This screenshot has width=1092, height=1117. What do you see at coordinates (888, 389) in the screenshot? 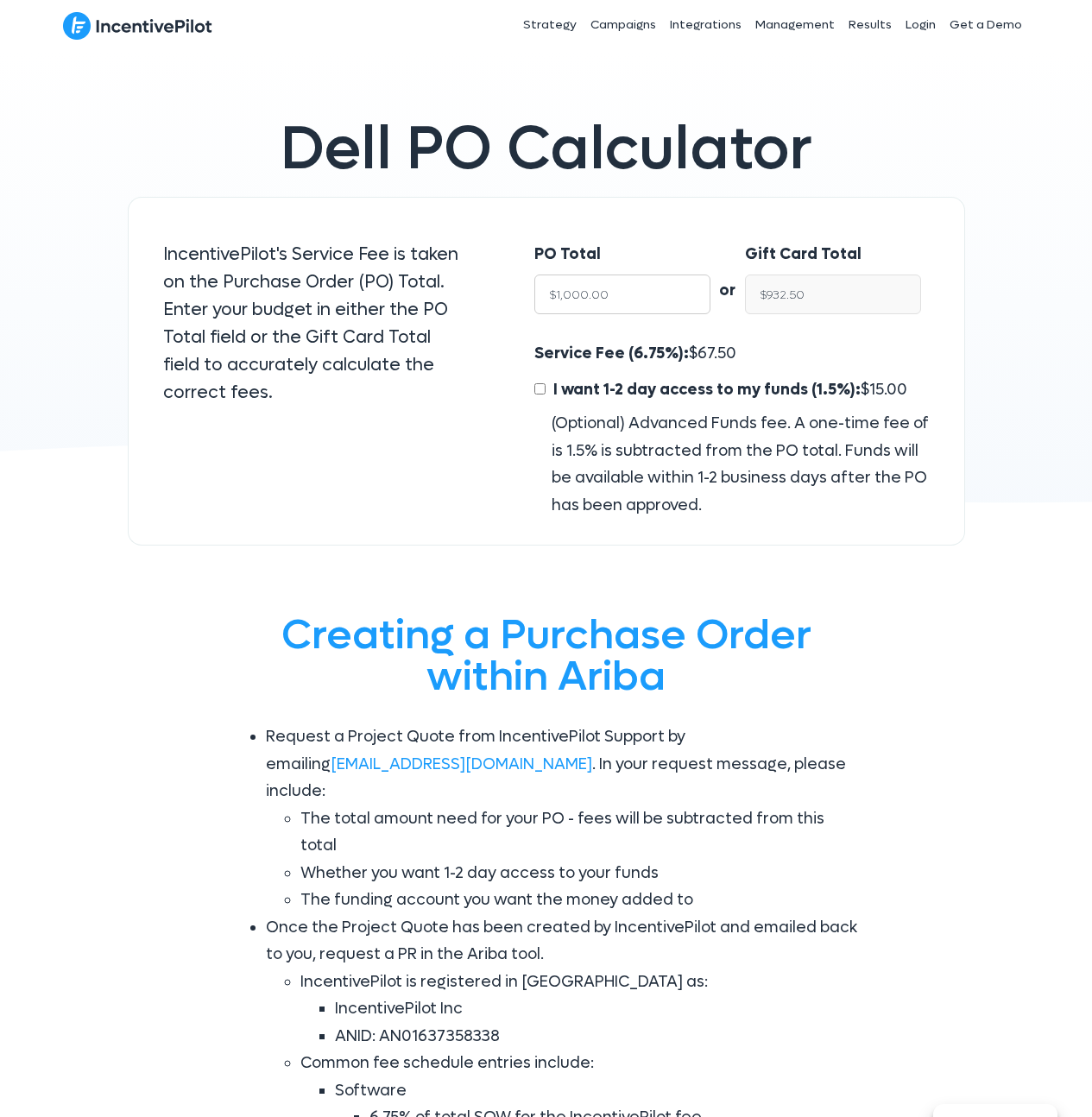
I see `span: 15.00` at bounding box center [888, 389].